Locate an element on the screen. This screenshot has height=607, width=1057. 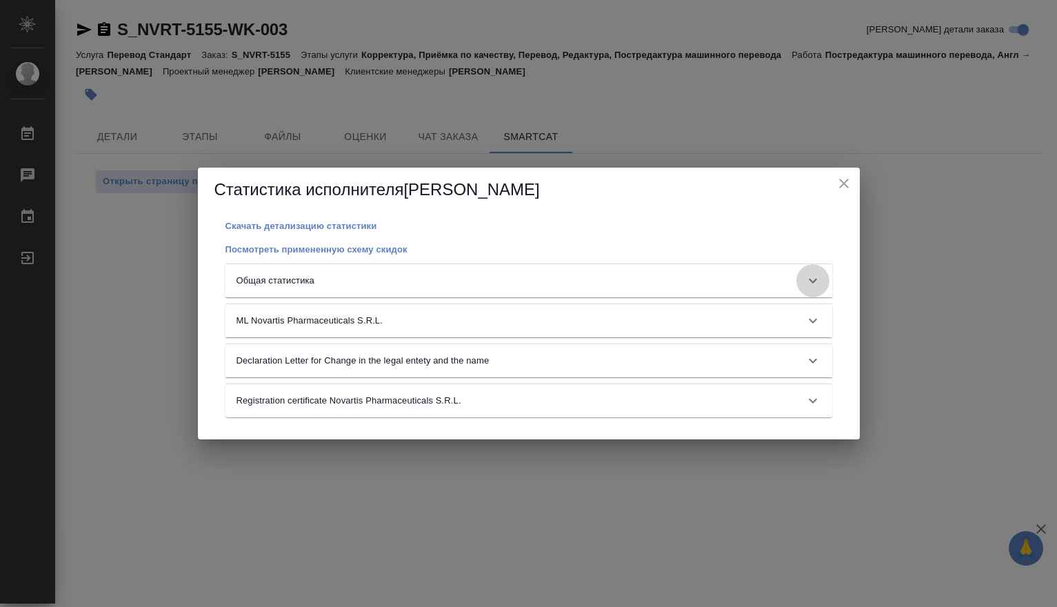
p: Посмотреть примененную схему скидок is located at coordinates (316, 249).